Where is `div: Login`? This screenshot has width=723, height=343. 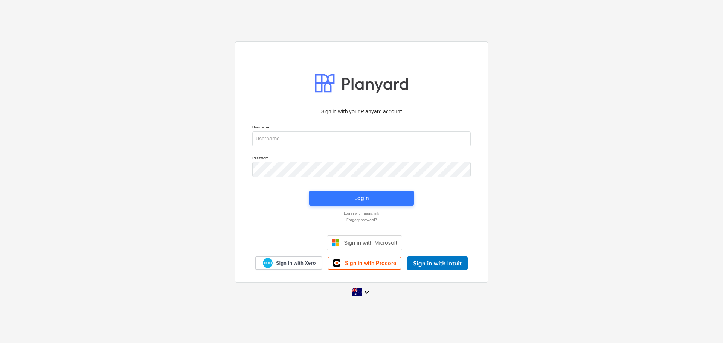 div: Login is located at coordinates (362, 198).